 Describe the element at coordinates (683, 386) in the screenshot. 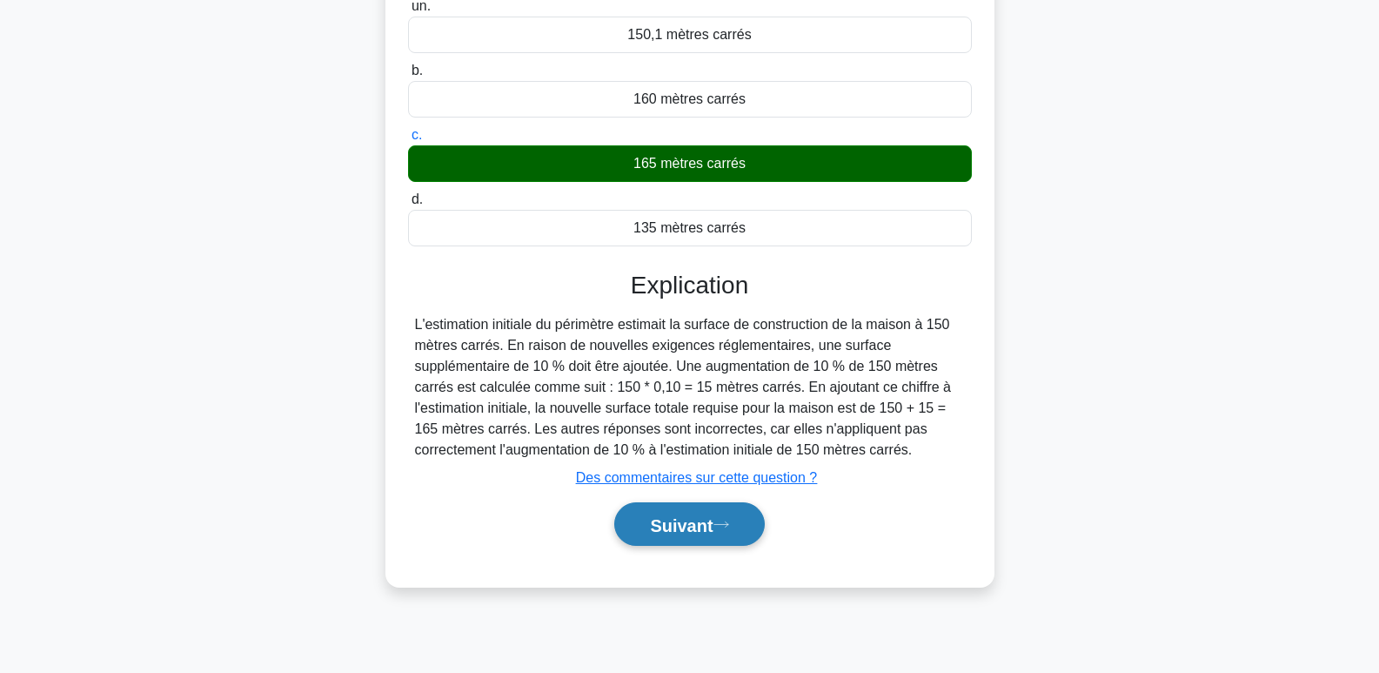

I see `font: L'estimation initiale du périmètre estimait la surface de construction de la maison à 150 mètres ...` at that location.